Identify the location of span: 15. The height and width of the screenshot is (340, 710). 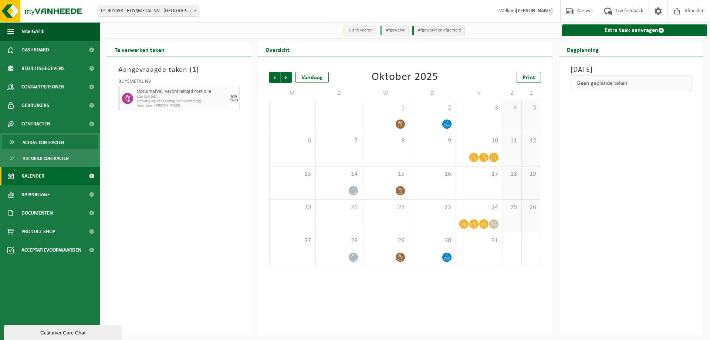
(385, 174).